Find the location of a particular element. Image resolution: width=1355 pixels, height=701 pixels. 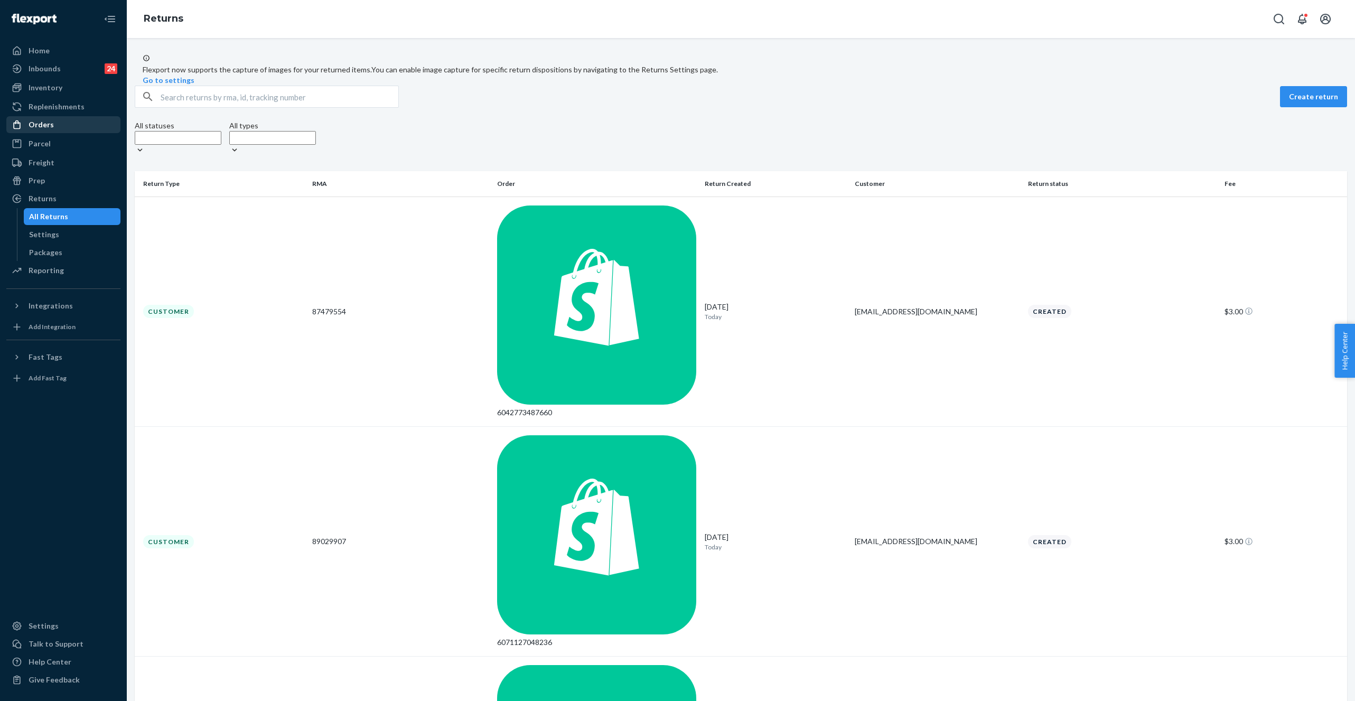

button: Open account menu is located at coordinates (1326, 19).